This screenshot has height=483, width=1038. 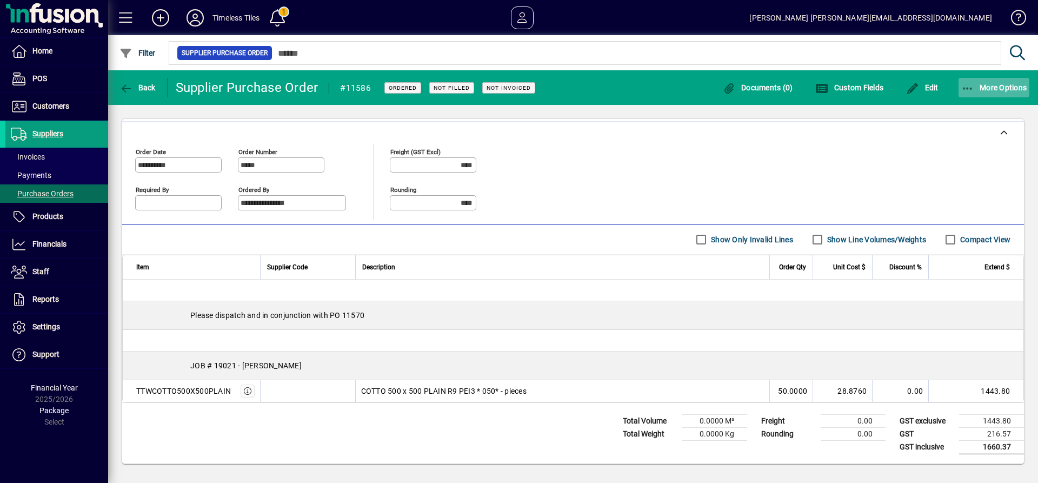 What do you see at coordinates (509, 88) in the screenshot?
I see `span: Not Invoiced` at bounding box center [509, 88].